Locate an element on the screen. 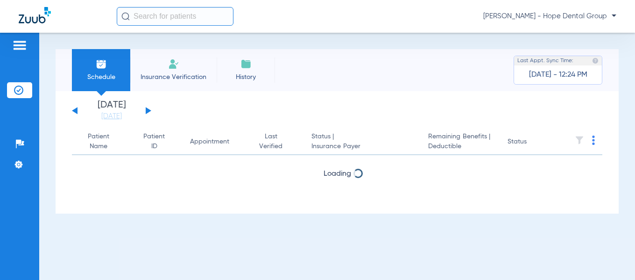 This screenshot has width=635, height=280. th: Status | is located at coordinates (362, 142).